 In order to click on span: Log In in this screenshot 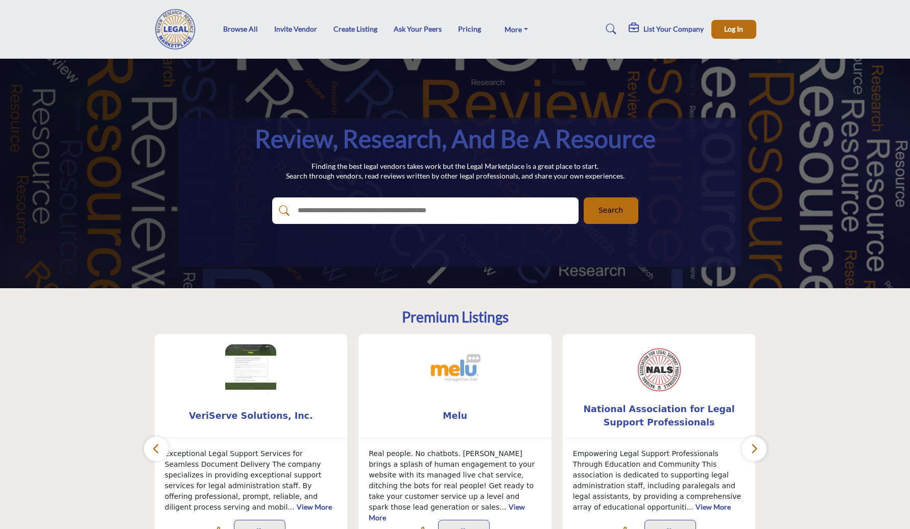, I will do `click(733, 29)`.